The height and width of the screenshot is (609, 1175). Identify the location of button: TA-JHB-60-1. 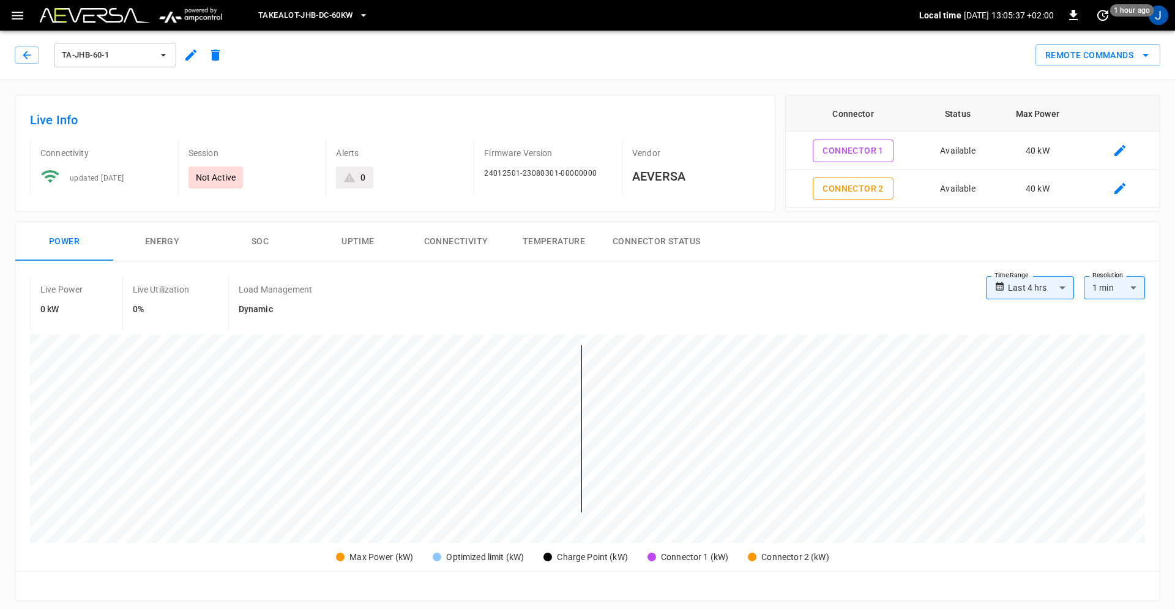
(115, 55).